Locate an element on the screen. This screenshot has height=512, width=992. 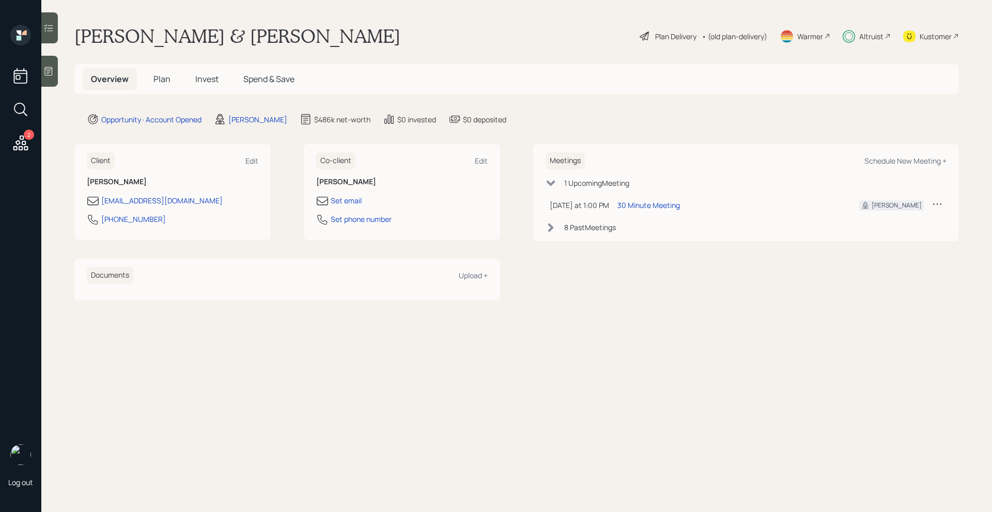
div: Altruist is located at coordinates (871, 36).